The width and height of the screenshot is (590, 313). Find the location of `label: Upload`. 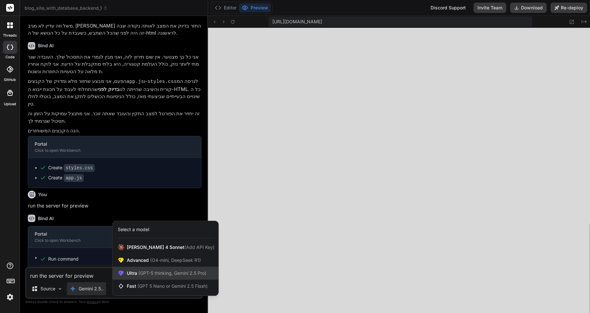

label: Upload is located at coordinates (10, 104).